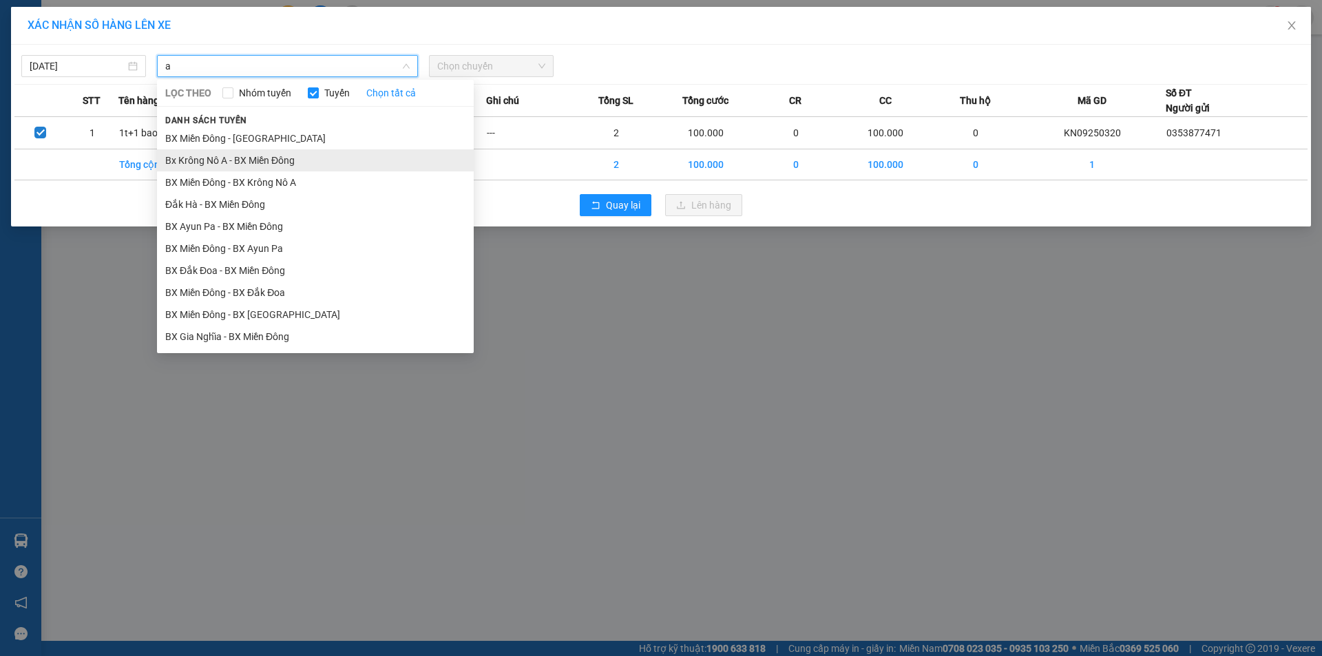 The width and height of the screenshot is (1322, 656). Describe the element at coordinates (337, 93) in the screenshot. I see `span: Tuyến` at that location.